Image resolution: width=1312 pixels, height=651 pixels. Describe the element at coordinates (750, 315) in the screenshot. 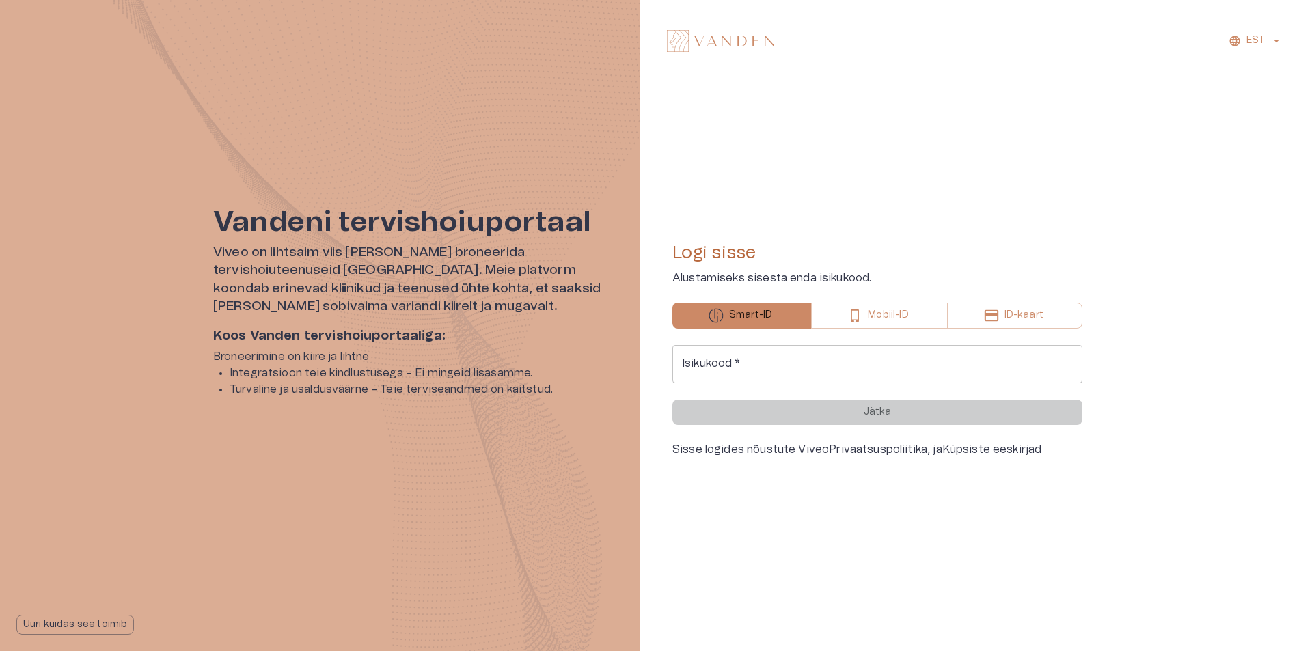

I see `p: Smart-ID` at that location.